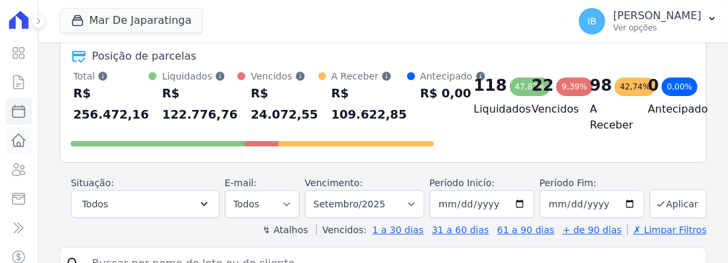  What do you see at coordinates (592, 183) in the screenshot?
I see `label: Período Fim:` at bounding box center [592, 183].